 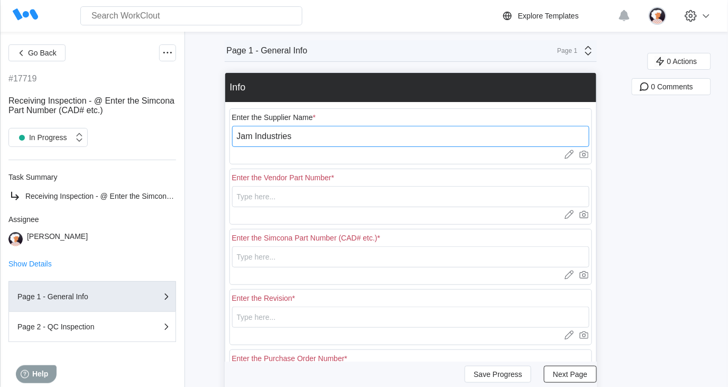 I want to click on div: Task Summary, so click(x=92, y=177).